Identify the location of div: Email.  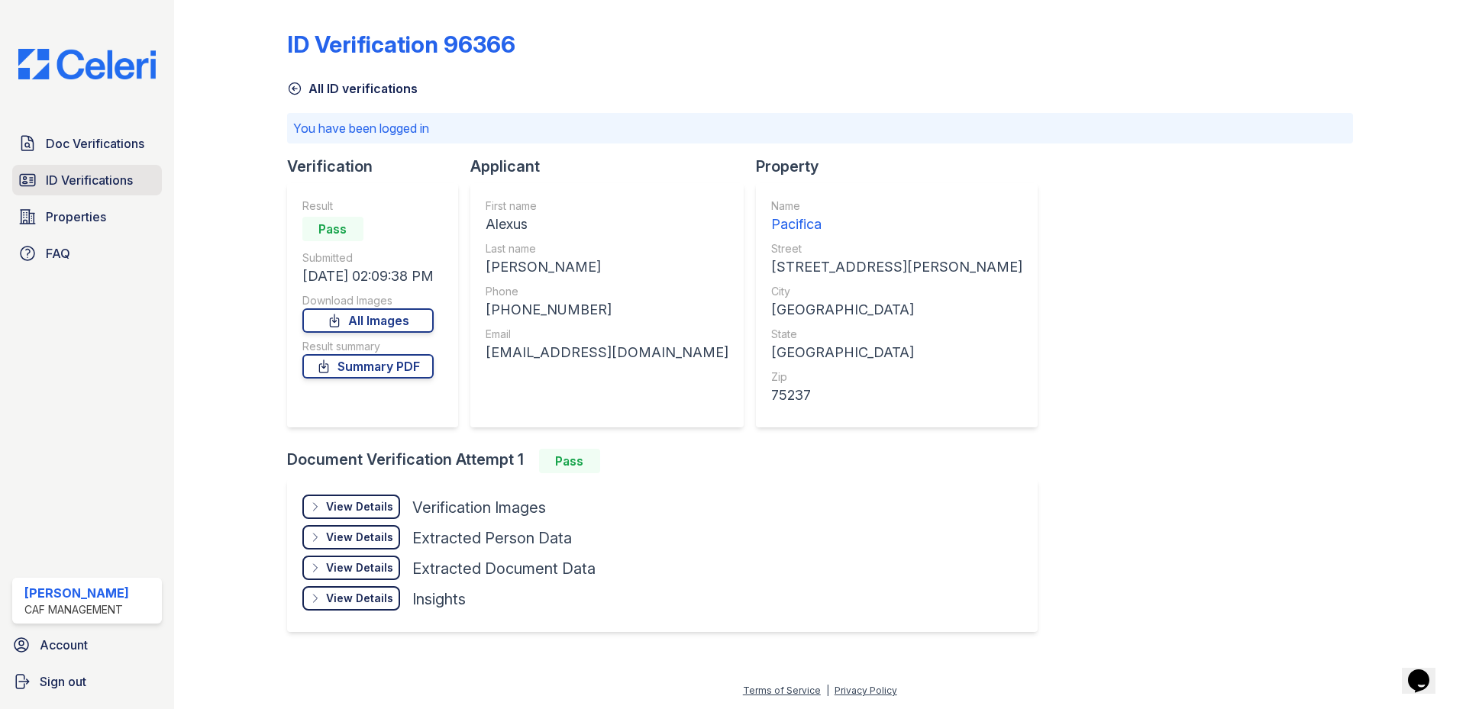
(607, 334).